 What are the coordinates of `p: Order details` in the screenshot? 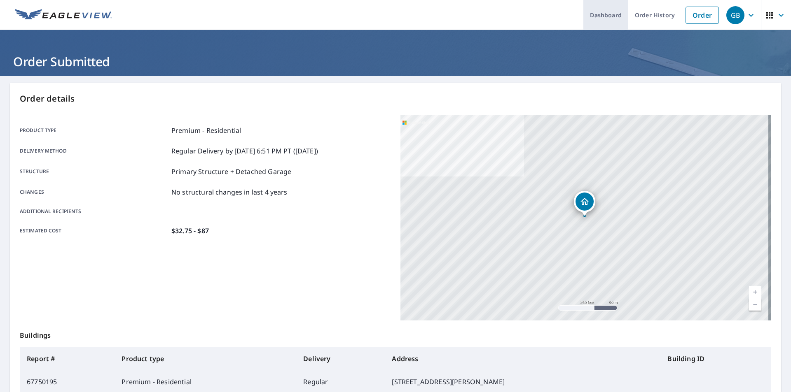 It's located at (395, 99).